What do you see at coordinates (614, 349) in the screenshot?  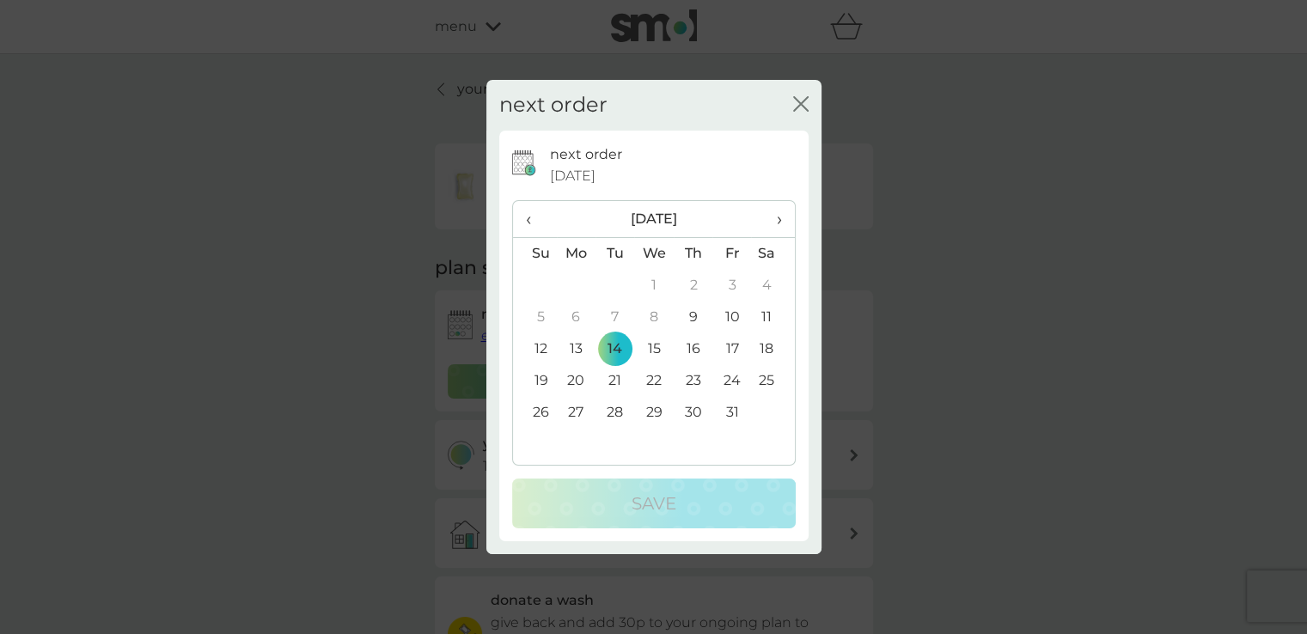 I see `td: 14` at bounding box center [614, 349].